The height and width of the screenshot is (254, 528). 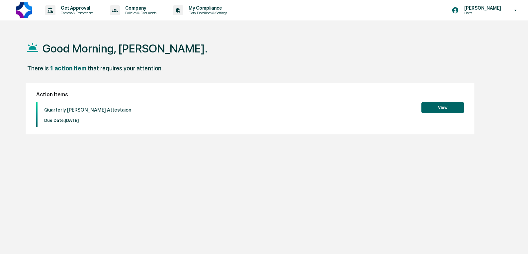 I want to click on a: View, so click(x=443, y=107).